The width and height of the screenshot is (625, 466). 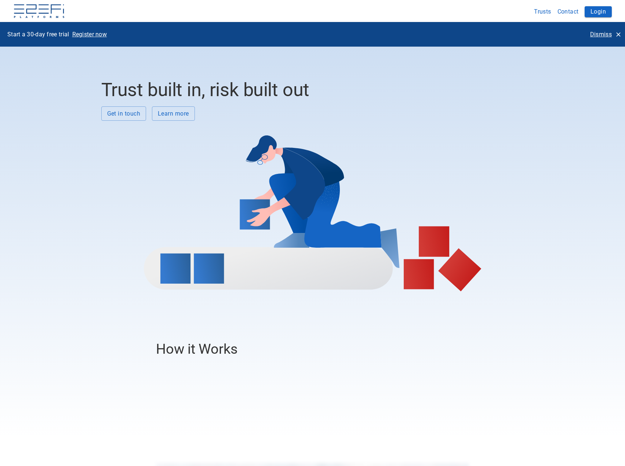 I want to click on h2: Trust built in, risk built out, so click(x=312, y=89).